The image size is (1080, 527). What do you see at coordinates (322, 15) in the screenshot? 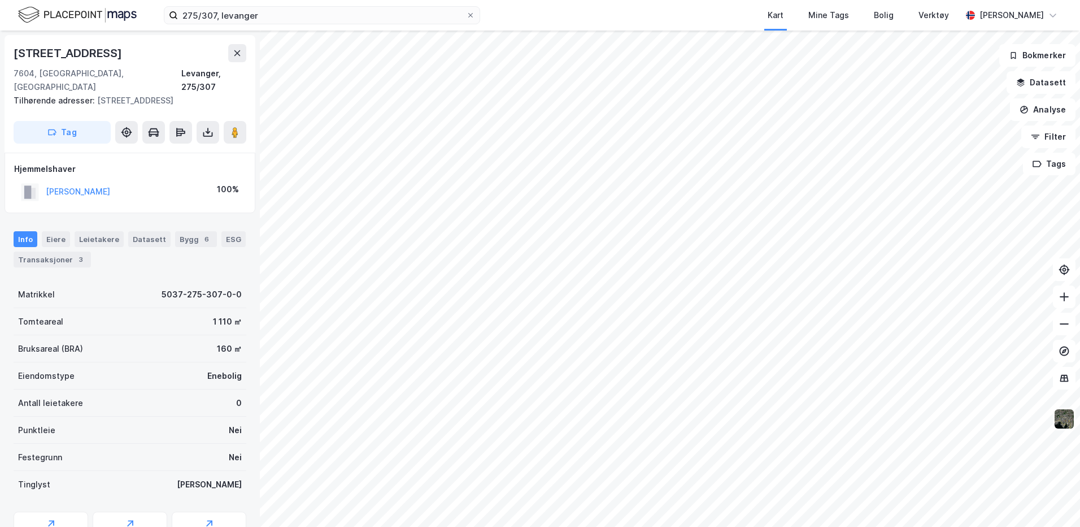
I see `input: Søk på adresse, matrikkel, gårdeiere, leietakere eller personer` at bounding box center [322, 15].